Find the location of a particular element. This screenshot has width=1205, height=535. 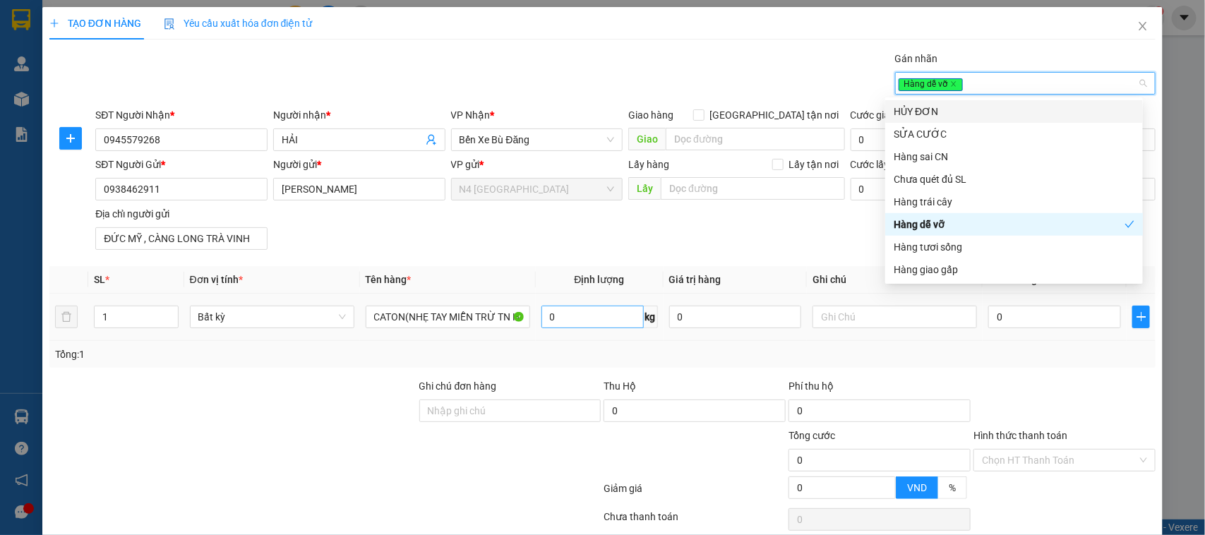

span: Lấy is located at coordinates (645, 189).